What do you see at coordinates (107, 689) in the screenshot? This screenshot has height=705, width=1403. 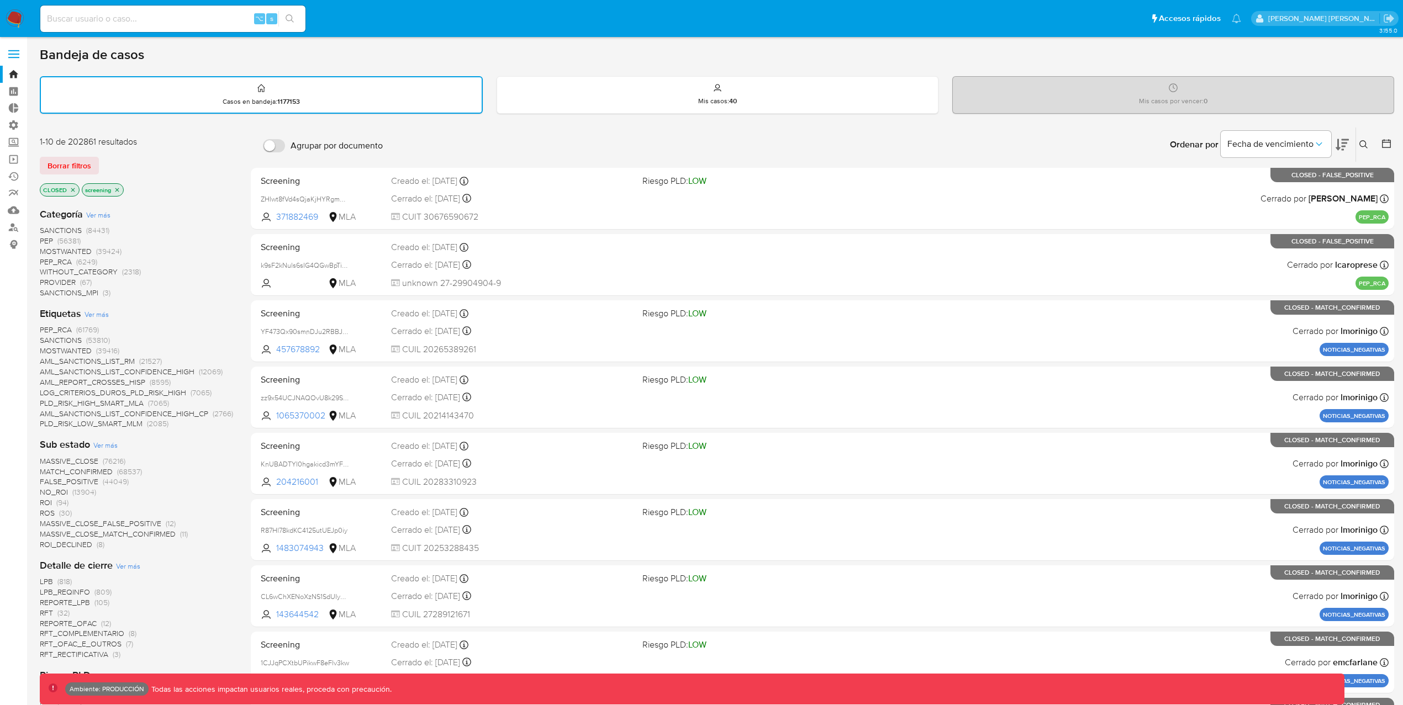 I see `p: Ambiente: PRODUCCIÓN` at bounding box center [107, 689].